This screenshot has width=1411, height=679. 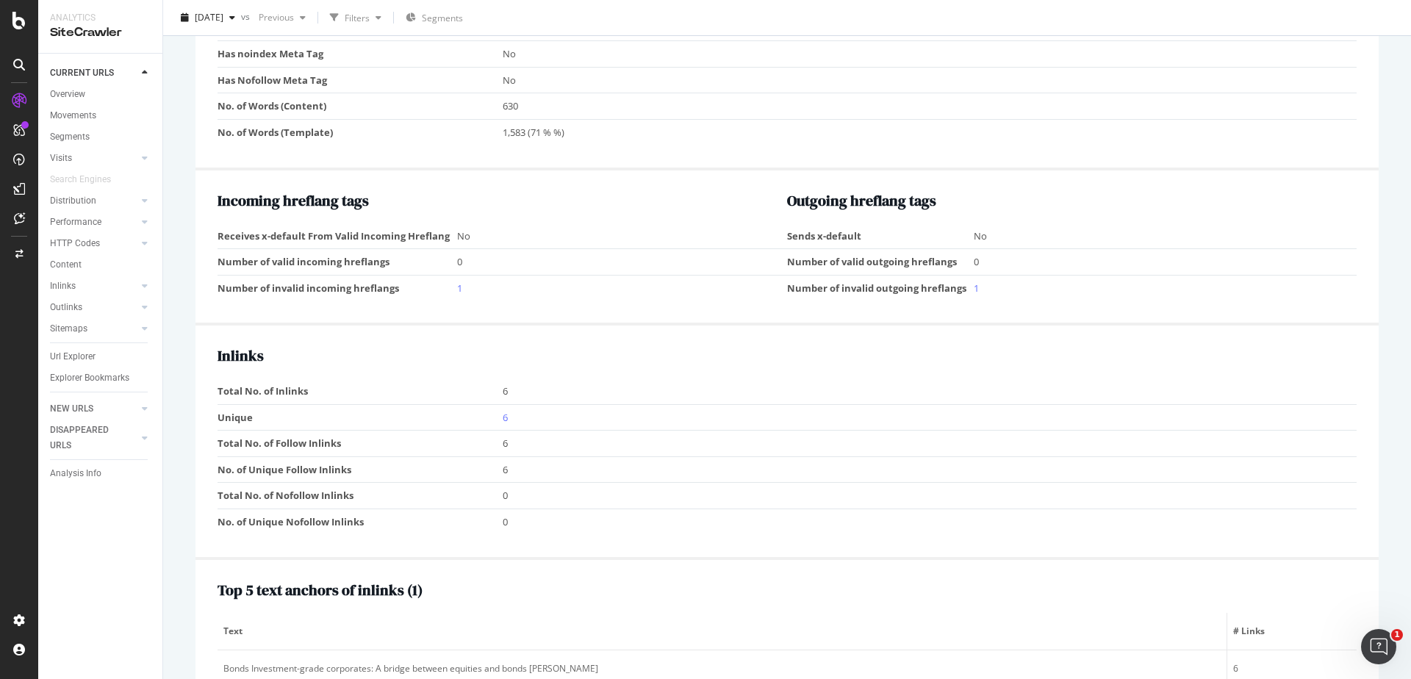 What do you see at coordinates (1397, 635) in the screenshot?
I see `span: 1` at bounding box center [1397, 635].